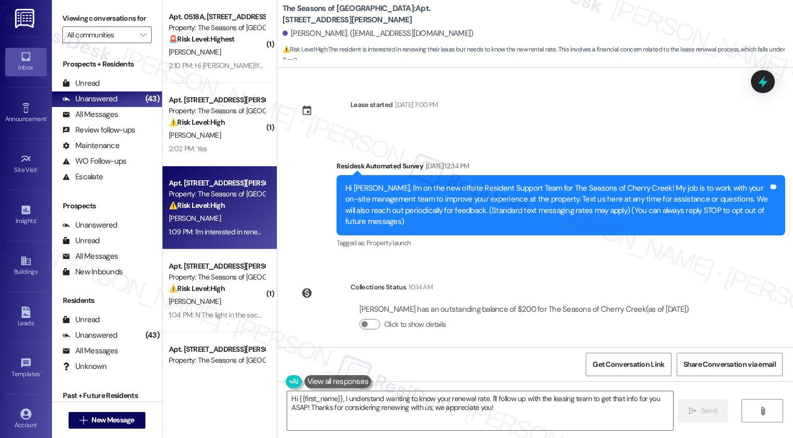  Describe the element at coordinates (629, 364) in the screenshot. I see `span: Get Conversation Link` at that location.